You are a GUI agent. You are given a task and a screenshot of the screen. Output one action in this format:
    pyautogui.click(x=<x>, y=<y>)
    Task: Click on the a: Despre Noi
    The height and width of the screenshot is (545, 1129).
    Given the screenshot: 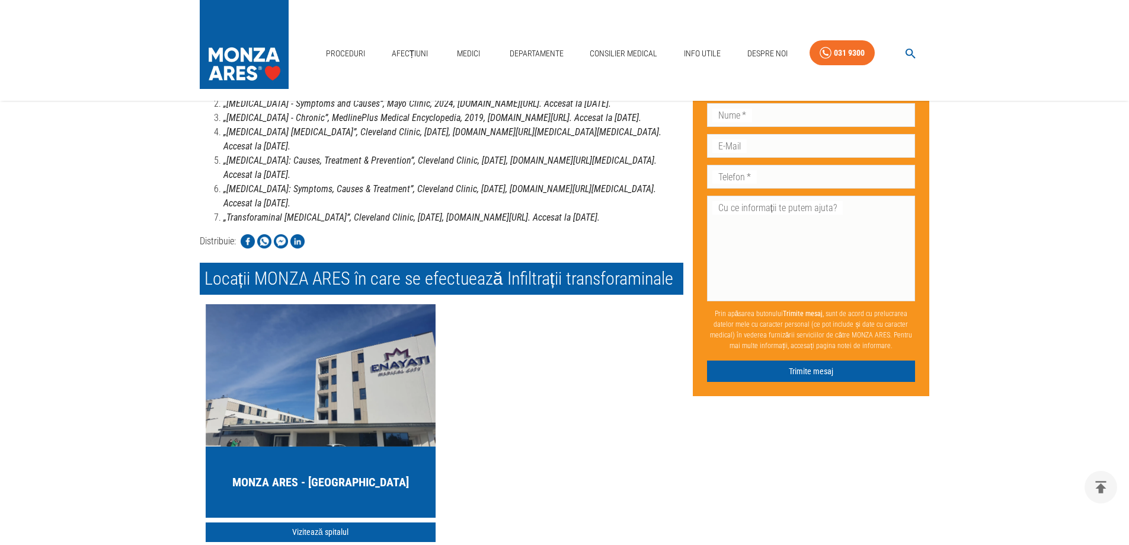 What is the action you would take?
    pyautogui.click(x=767, y=53)
    